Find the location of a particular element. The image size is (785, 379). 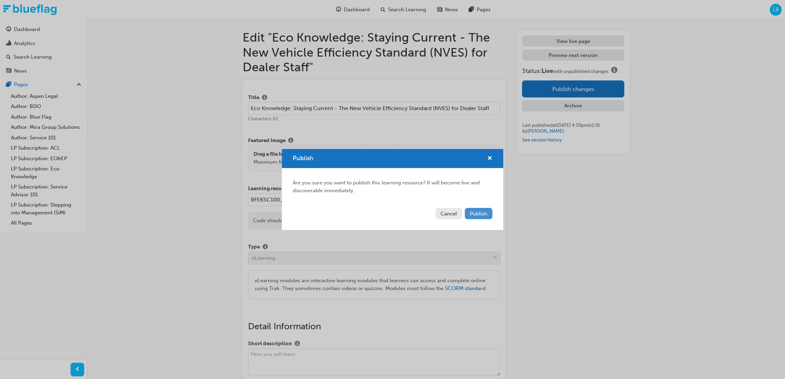

button: cross-icon is located at coordinates (490, 158).